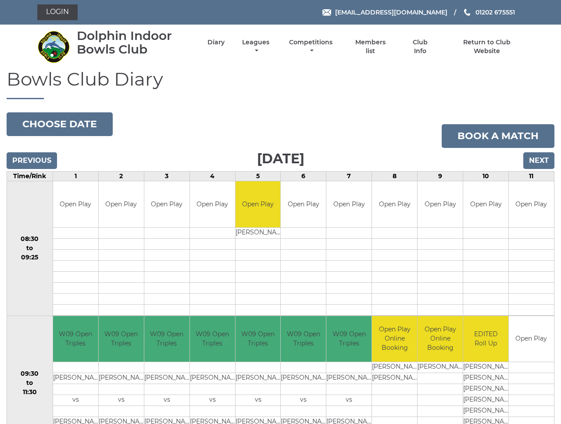  What do you see at coordinates (349, 176) in the screenshot?
I see `td: 7` at bounding box center [349, 176].